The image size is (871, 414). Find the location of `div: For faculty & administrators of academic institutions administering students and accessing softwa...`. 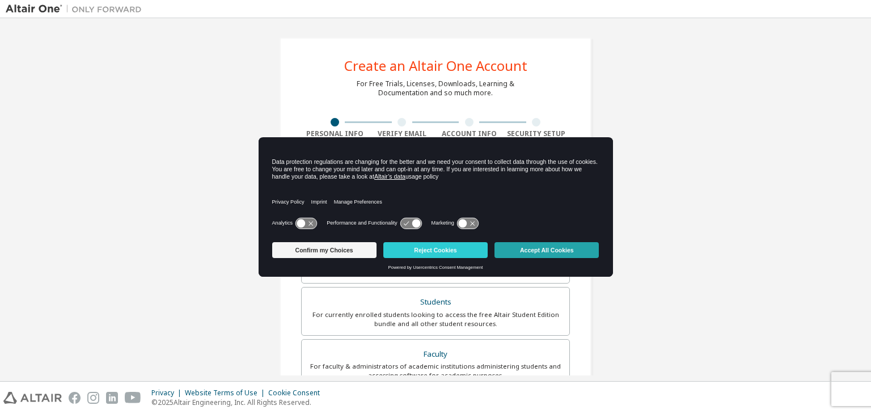

div: For faculty & administrators of academic institutions administering students and accessing softwa... is located at coordinates (435, 371).